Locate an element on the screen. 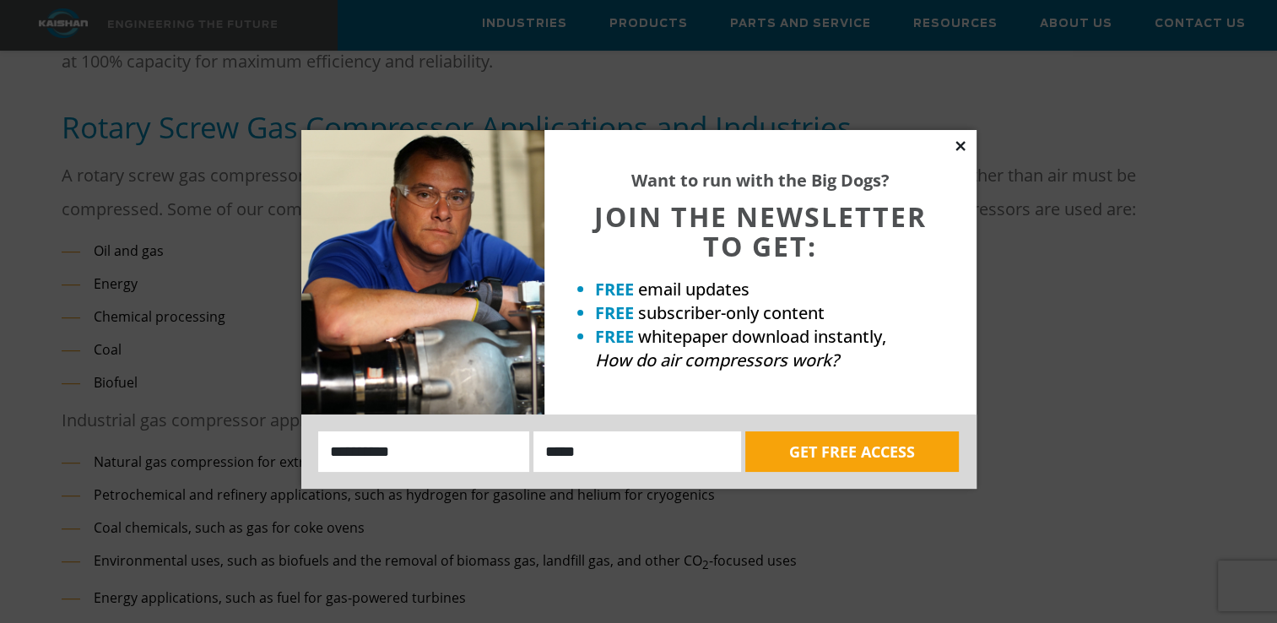 The width and height of the screenshot is (1277, 623). strong: Want to run with the Big Dogs? is located at coordinates (761, 180).